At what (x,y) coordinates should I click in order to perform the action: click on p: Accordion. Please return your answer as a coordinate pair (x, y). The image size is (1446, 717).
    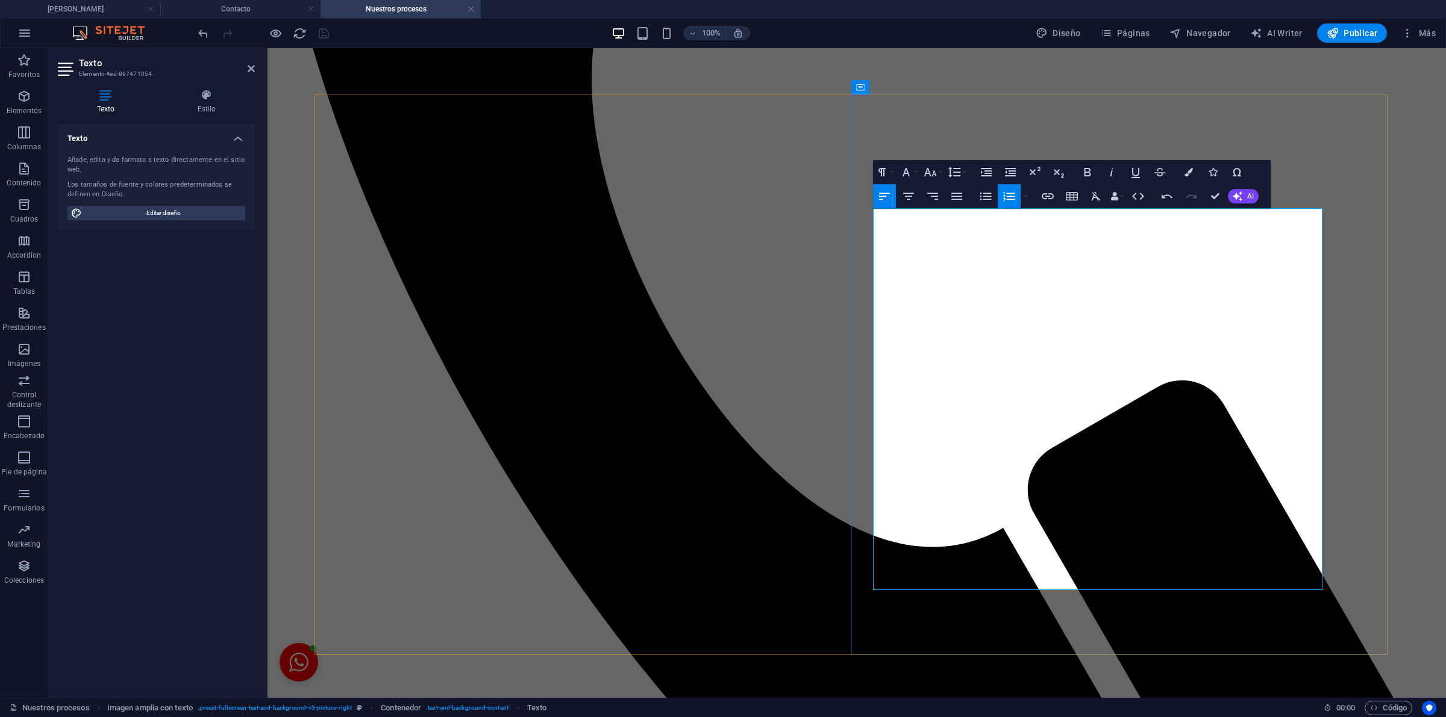
    Looking at the image, I should click on (24, 255).